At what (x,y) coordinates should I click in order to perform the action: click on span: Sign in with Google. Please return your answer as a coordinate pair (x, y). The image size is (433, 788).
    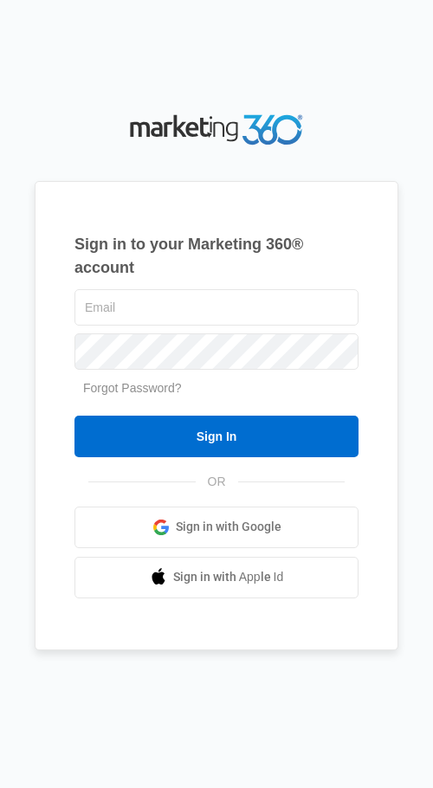
    Looking at the image, I should click on (228, 526).